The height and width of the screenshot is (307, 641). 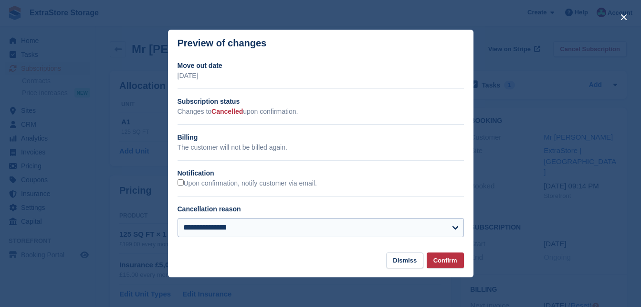 What do you see at coordinates (180, 182) in the screenshot?
I see `input: Upon confirmation, notify customer via email.` at bounding box center [180, 182].